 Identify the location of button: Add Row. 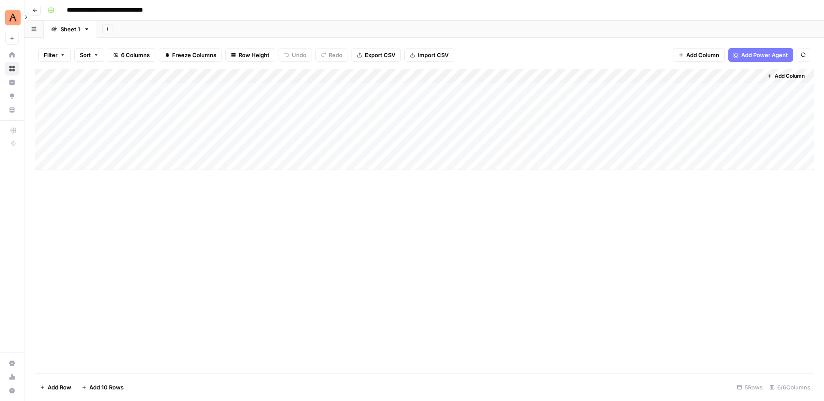
(55, 387).